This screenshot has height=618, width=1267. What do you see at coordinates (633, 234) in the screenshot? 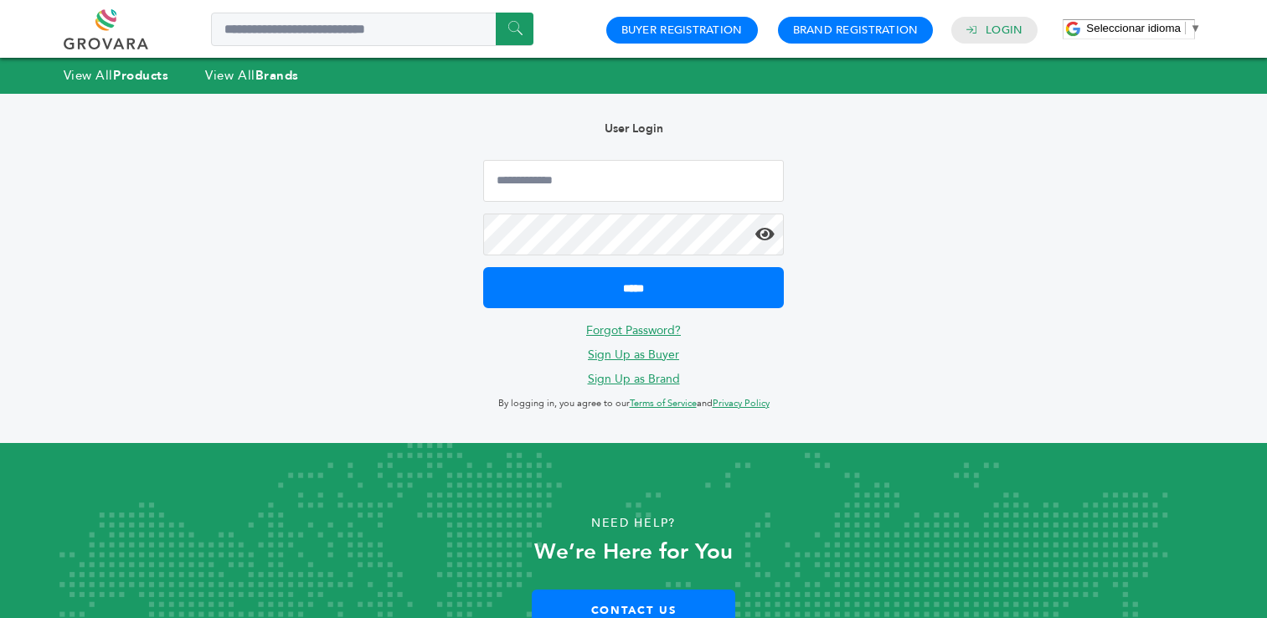
I see `input: Password` at bounding box center [633, 234].